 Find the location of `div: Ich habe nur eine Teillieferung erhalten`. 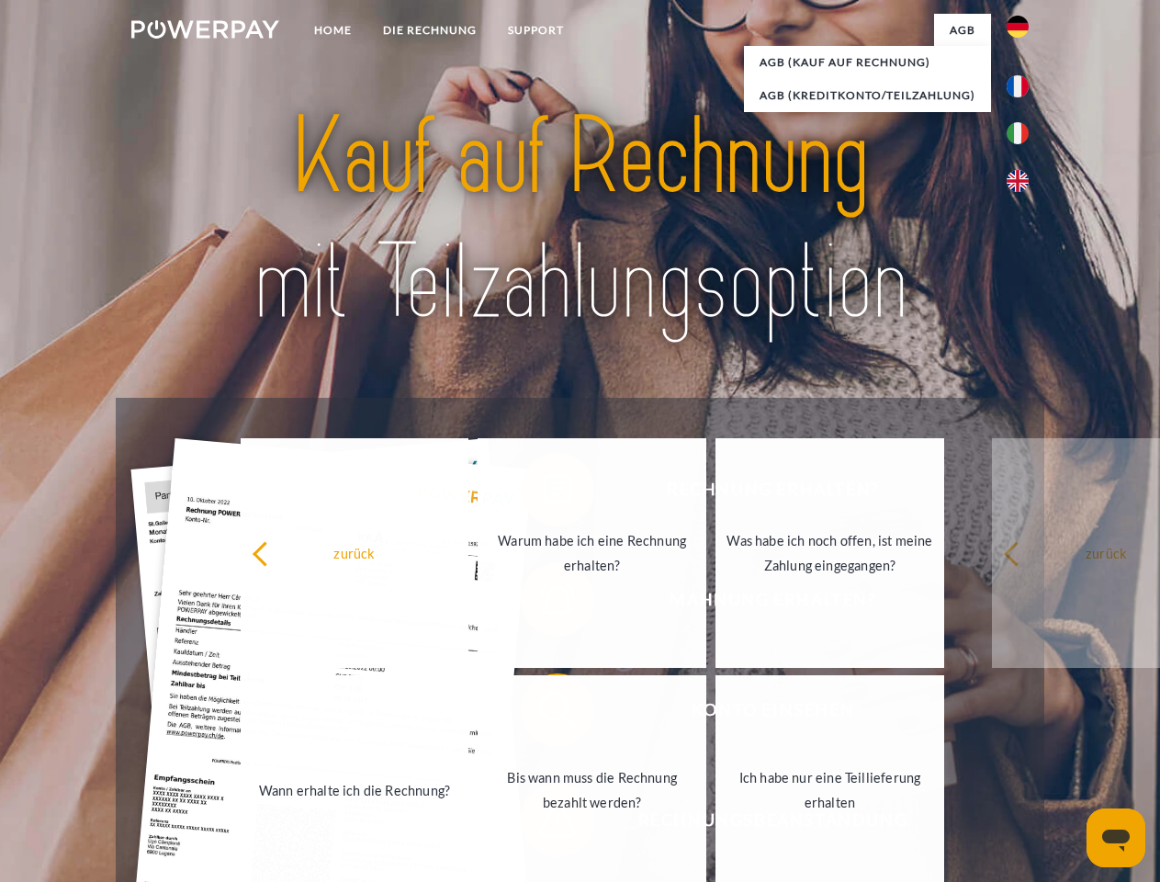

div: Ich habe nur eine Teillieferung erhalten is located at coordinates (830, 790).